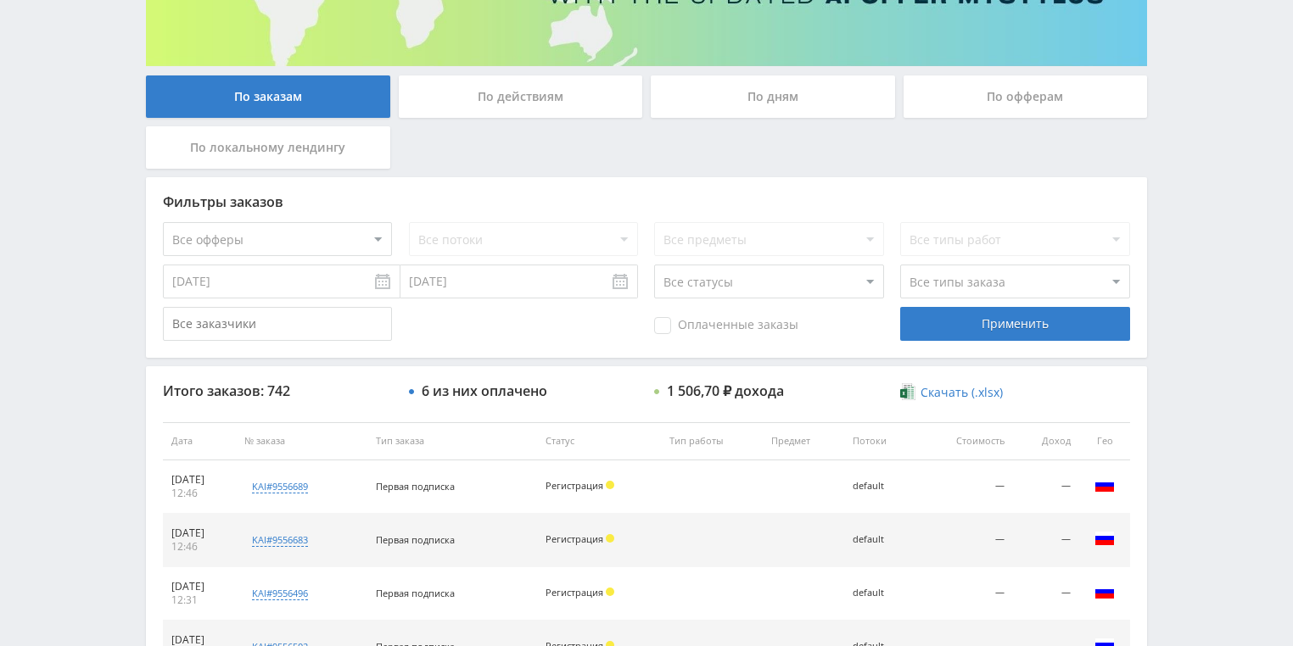 The width and height of the screenshot is (1293, 646). What do you see at coordinates (301, 441) in the screenshot?
I see `th: № заказа` at bounding box center [301, 441].